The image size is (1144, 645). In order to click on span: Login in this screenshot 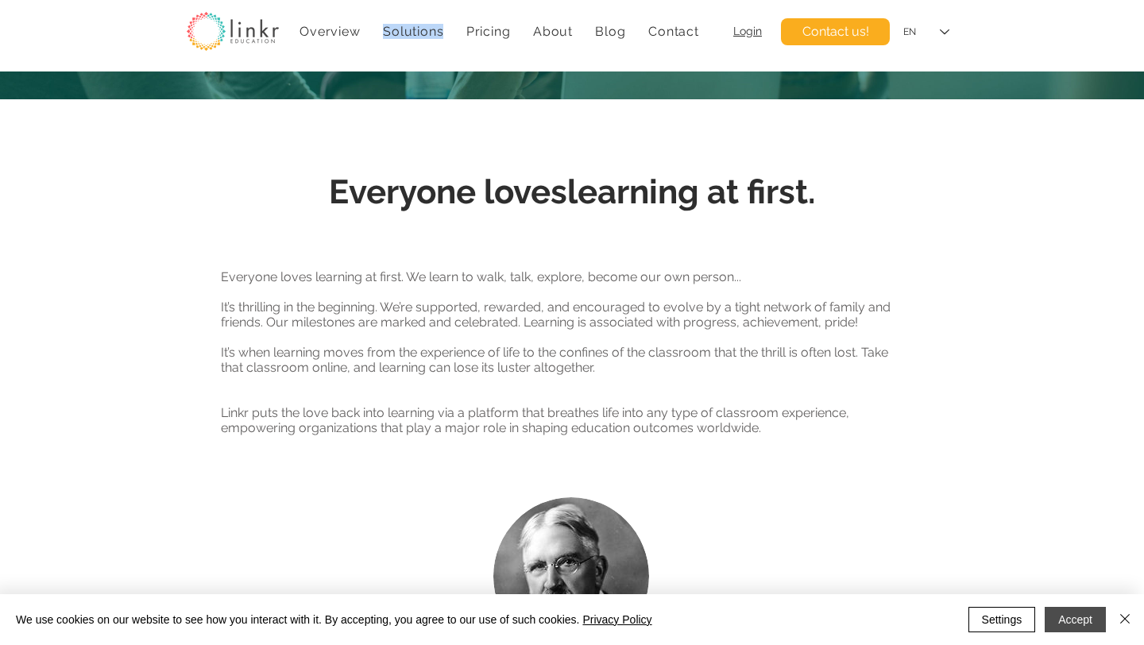, I will do `click(748, 31)`.